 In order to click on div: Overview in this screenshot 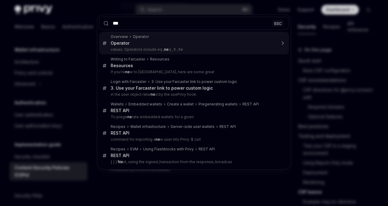, I will do `click(119, 37)`.